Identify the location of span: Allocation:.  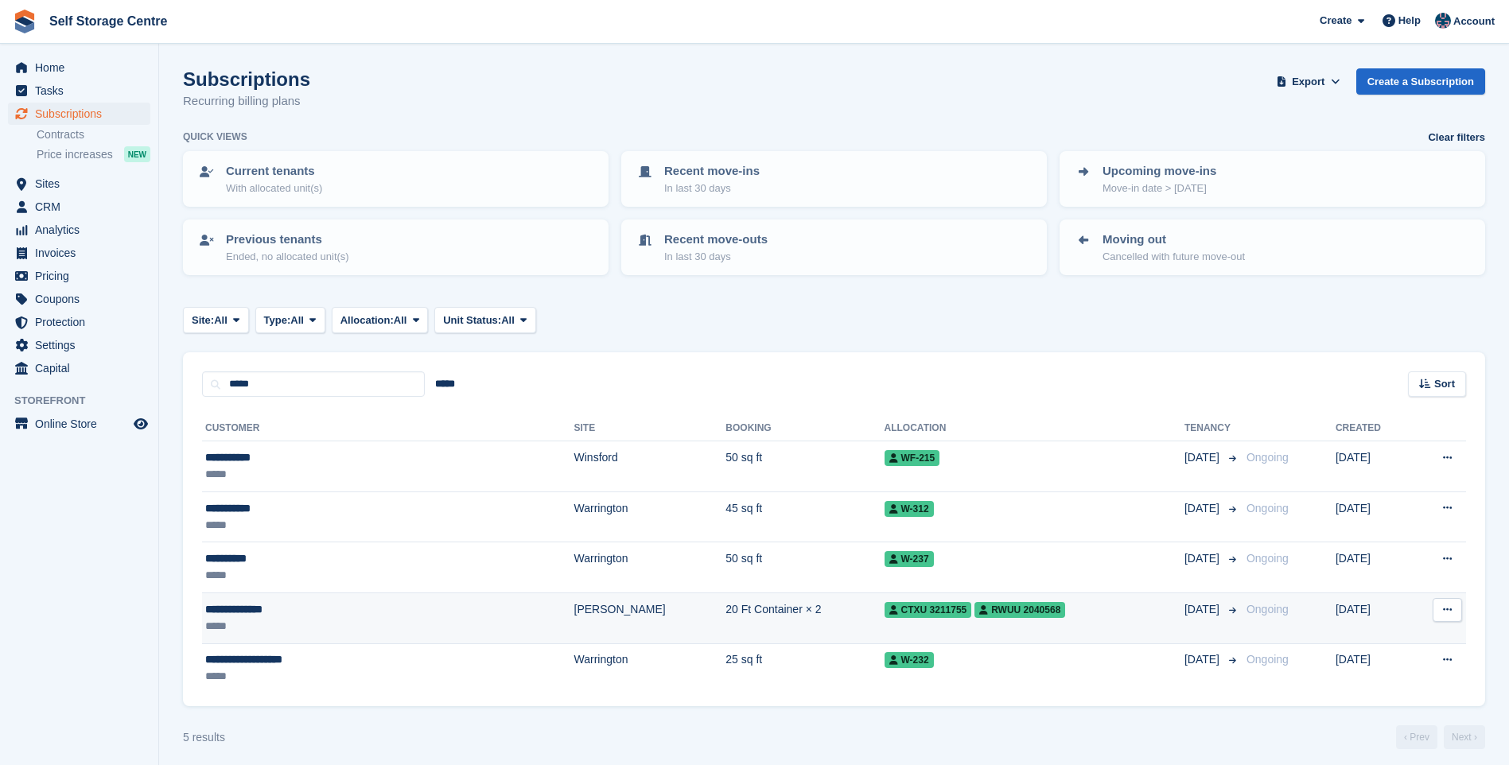
(367, 321).